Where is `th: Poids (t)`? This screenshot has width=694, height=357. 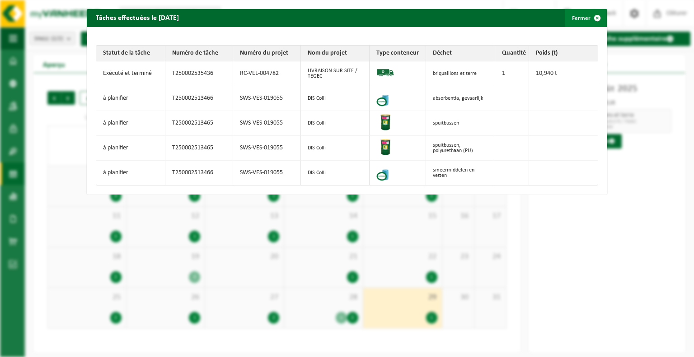
th: Poids (t) is located at coordinates (563, 53).